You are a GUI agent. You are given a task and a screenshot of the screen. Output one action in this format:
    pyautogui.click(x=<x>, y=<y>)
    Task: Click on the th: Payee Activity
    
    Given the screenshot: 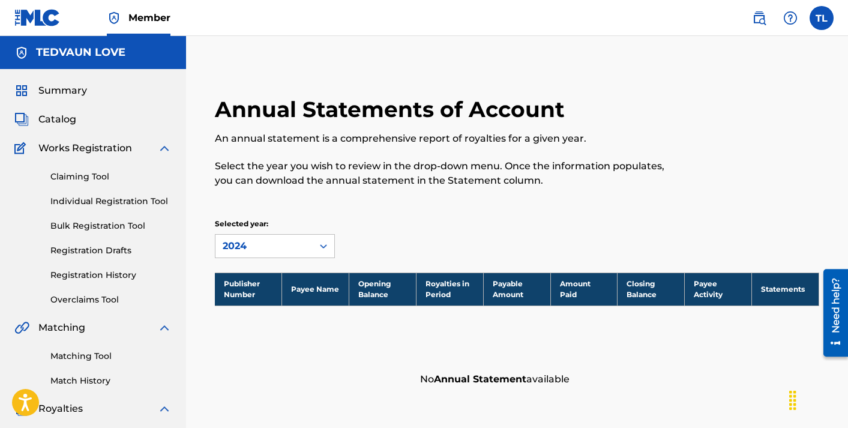 What is the action you would take?
    pyautogui.click(x=719, y=289)
    